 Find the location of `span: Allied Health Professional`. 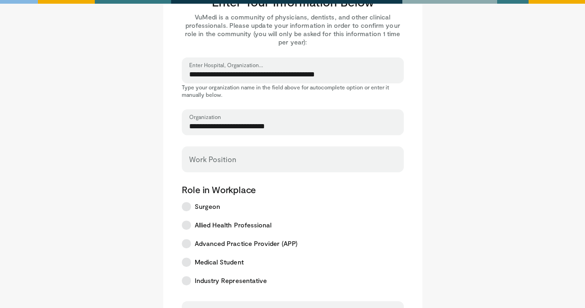

span: Allied Health Professional is located at coordinates (233, 225).